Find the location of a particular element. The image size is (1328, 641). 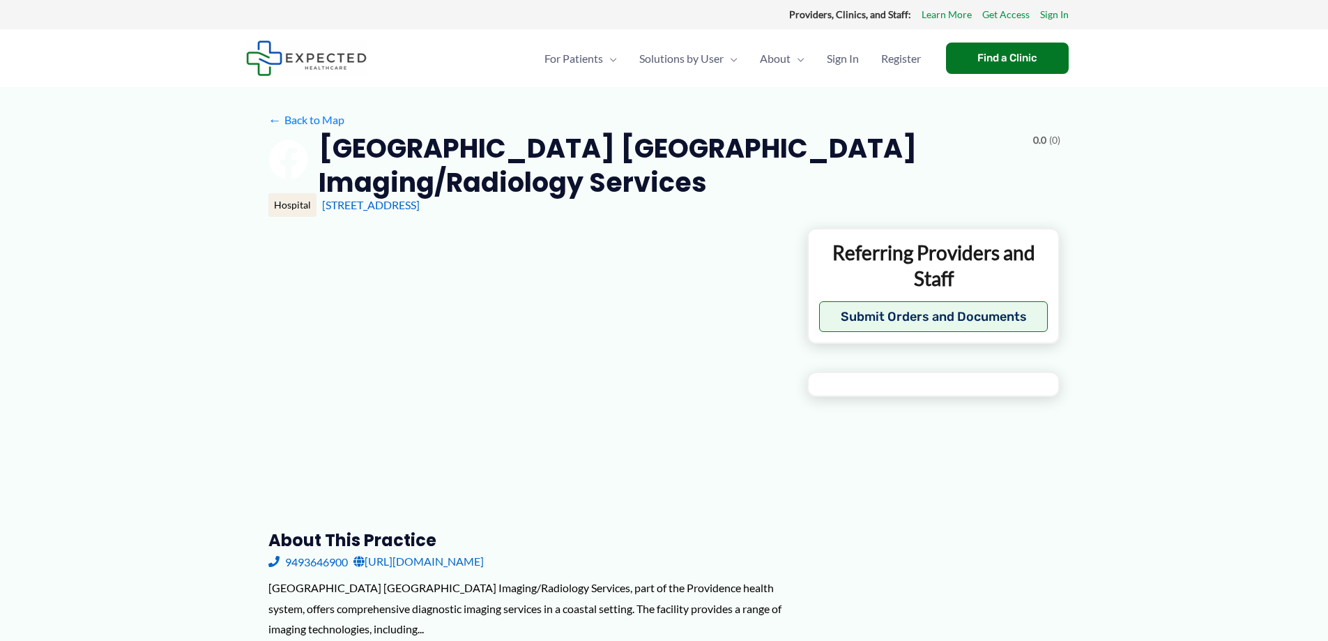

p: Referring Providers and Staff is located at coordinates (933, 265).